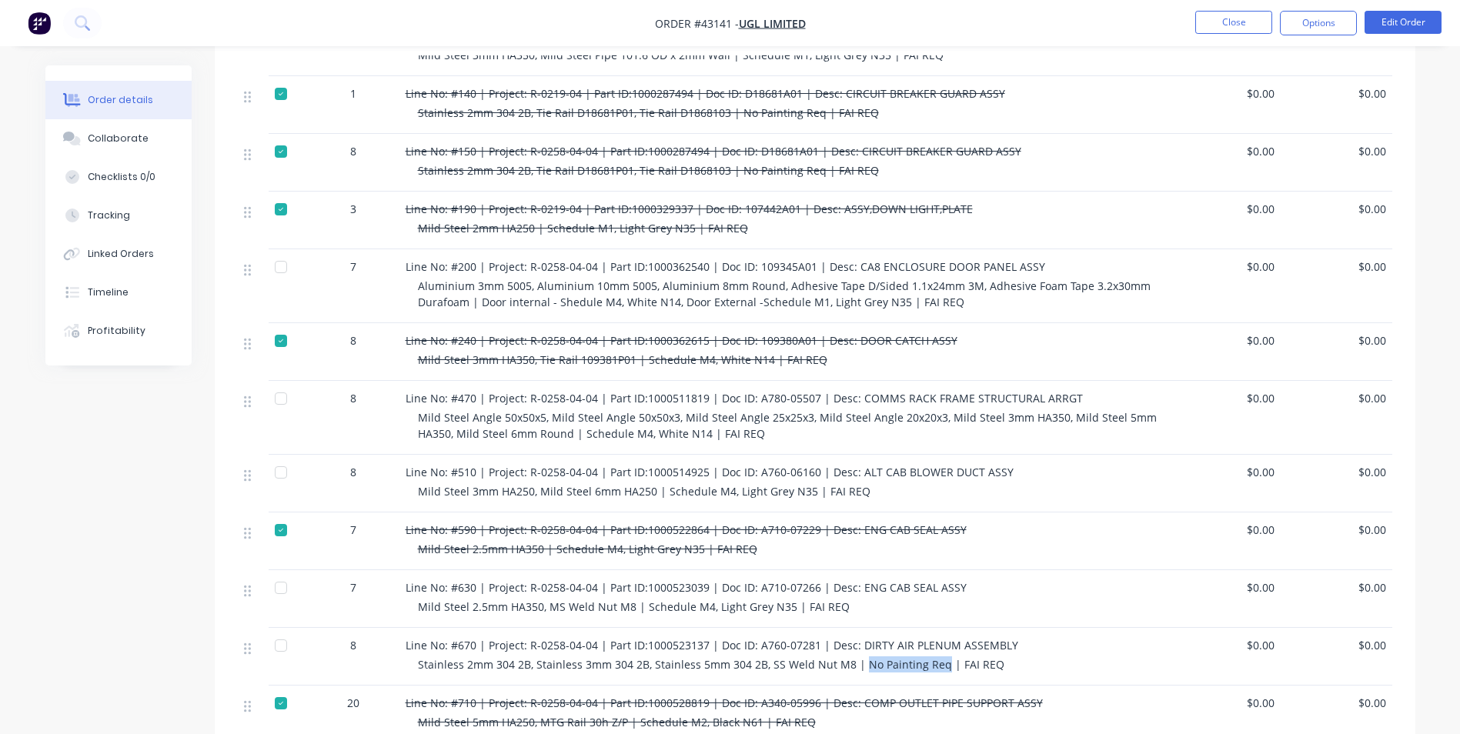 This screenshot has height=734, width=1460. Describe the element at coordinates (353, 93) in the screenshot. I see `span: 1` at that location.